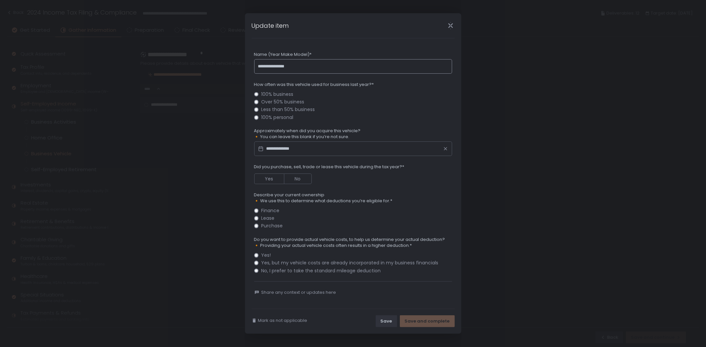  What do you see at coordinates (256, 263) in the screenshot?
I see `input: Yes, but my vehicle costs are already incorporated in my business financials` at bounding box center [256, 263].